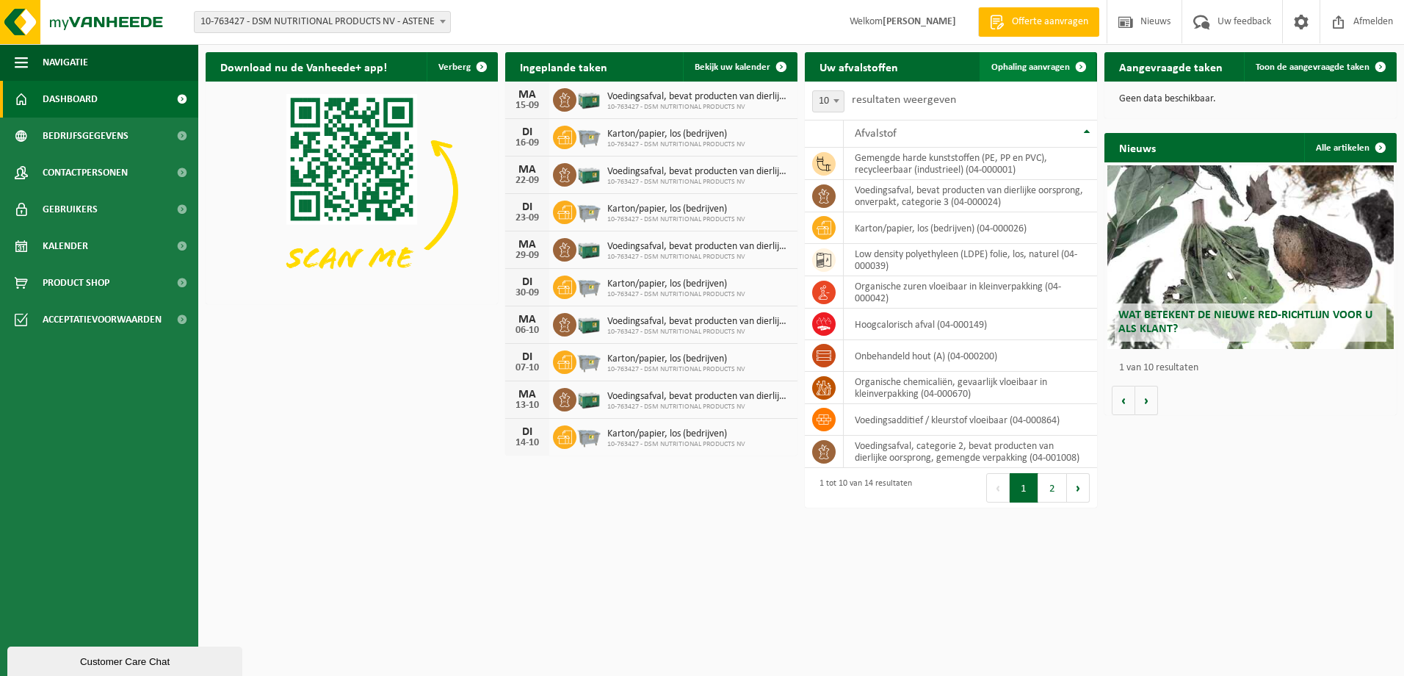 This screenshot has height=676, width=1404. What do you see at coordinates (1039, 22) in the screenshot?
I see `a: Offerte aanvragen` at bounding box center [1039, 22].